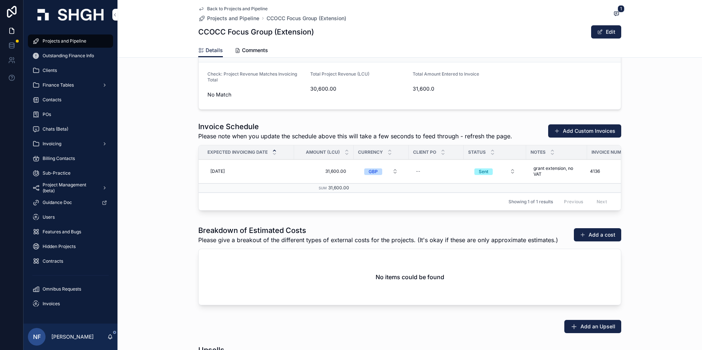  Describe the element at coordinates (62, 232) in the screenshot. I see `span: Features and Bugs` at that location.